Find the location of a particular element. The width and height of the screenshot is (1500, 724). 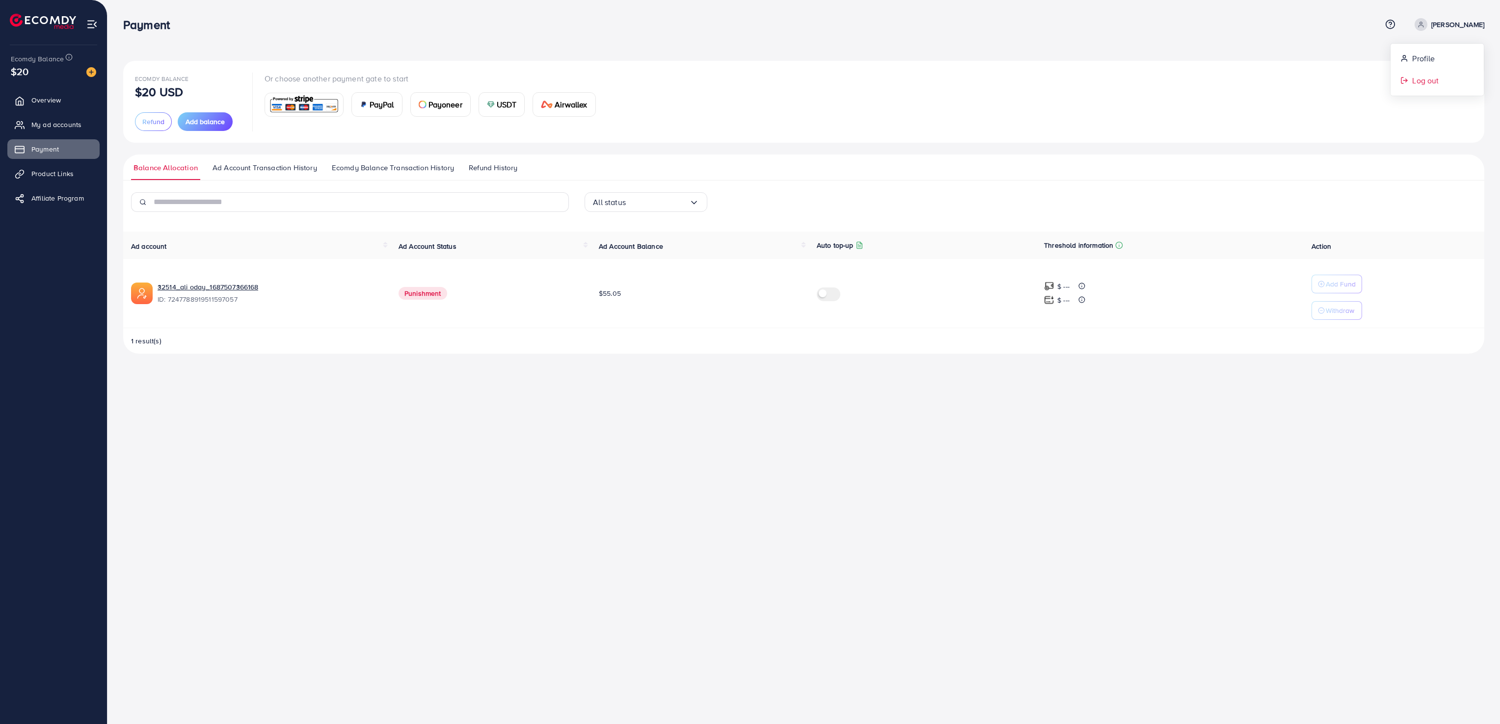

a: cardAirwallex is located at coordinates (564, 105).